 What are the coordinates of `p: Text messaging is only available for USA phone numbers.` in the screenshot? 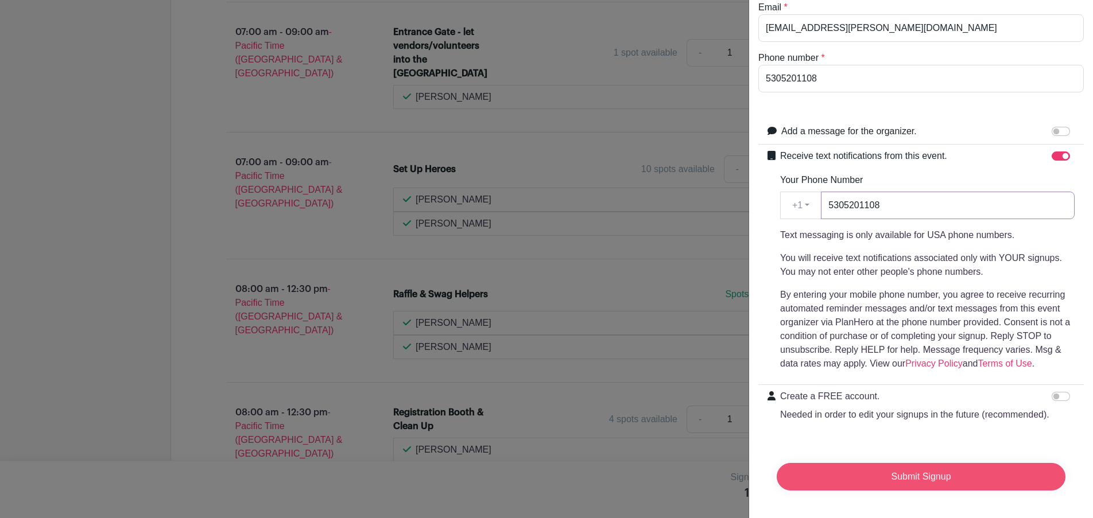 It's located at (927, 235).